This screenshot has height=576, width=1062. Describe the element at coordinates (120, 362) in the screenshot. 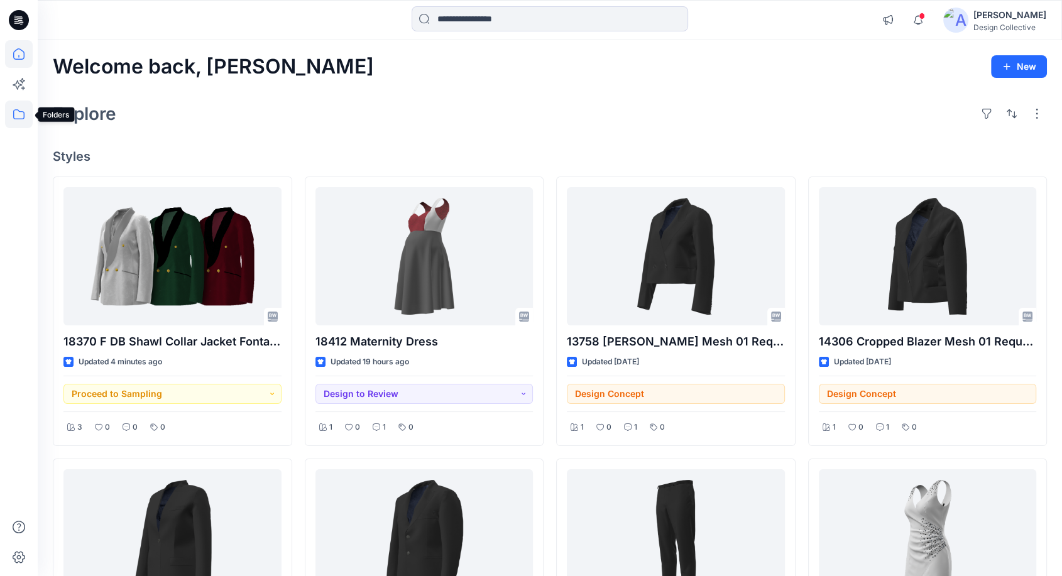

I see `p: Updated 4 minutes ago` at that location.